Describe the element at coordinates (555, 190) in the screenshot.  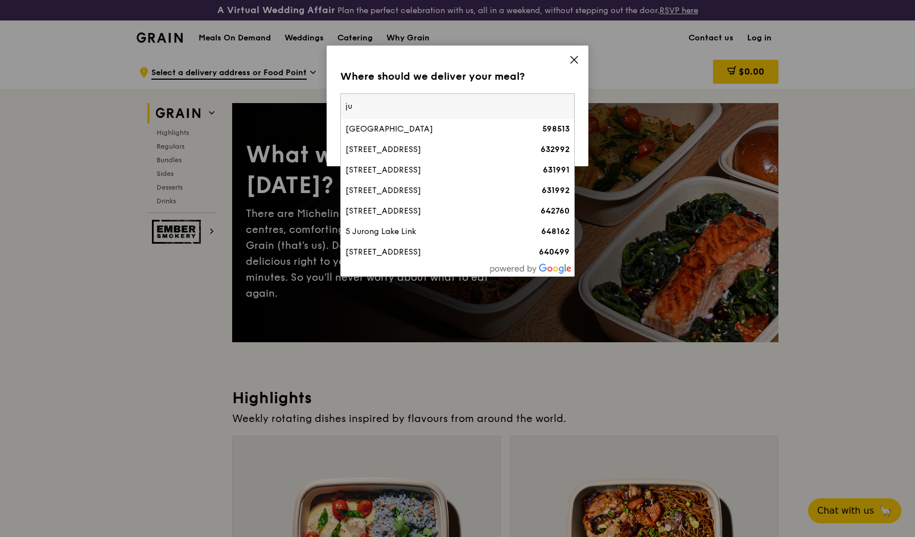
I see `strong: 631992` at that location.